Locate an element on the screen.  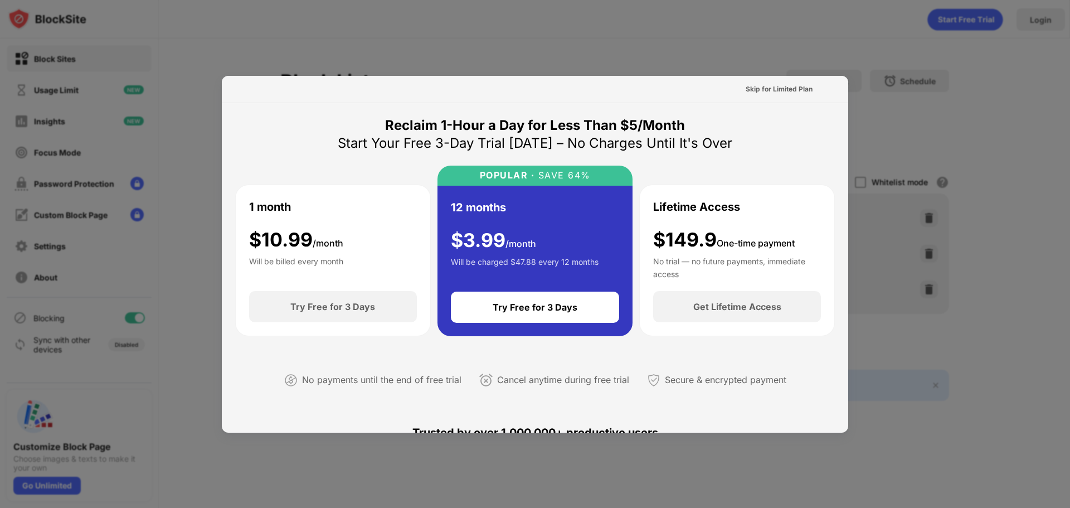
div: $ 3.99 is located at coordinates (493, 240).